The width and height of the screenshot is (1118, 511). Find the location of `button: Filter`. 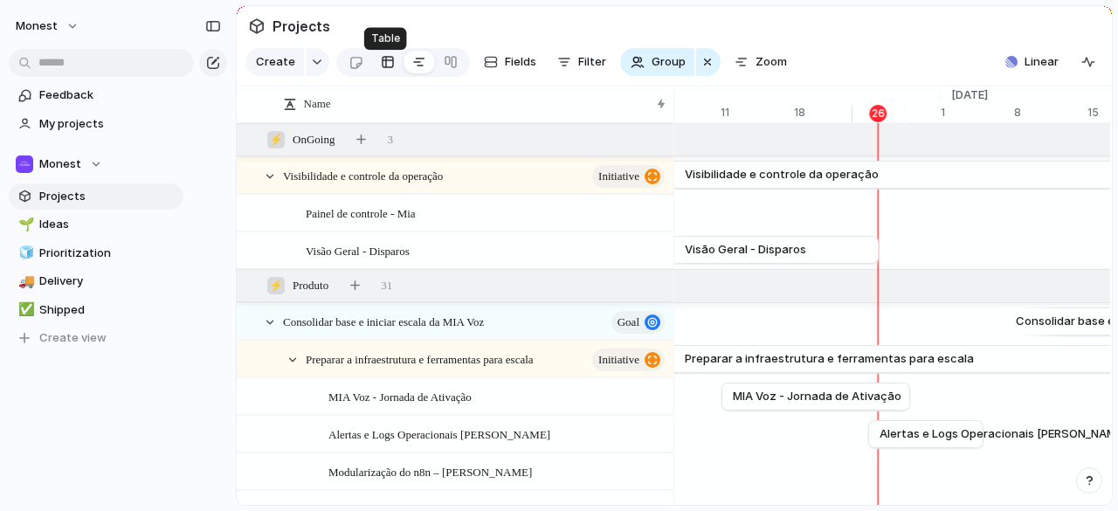

button: Filter is located at coordinates (581, 62).